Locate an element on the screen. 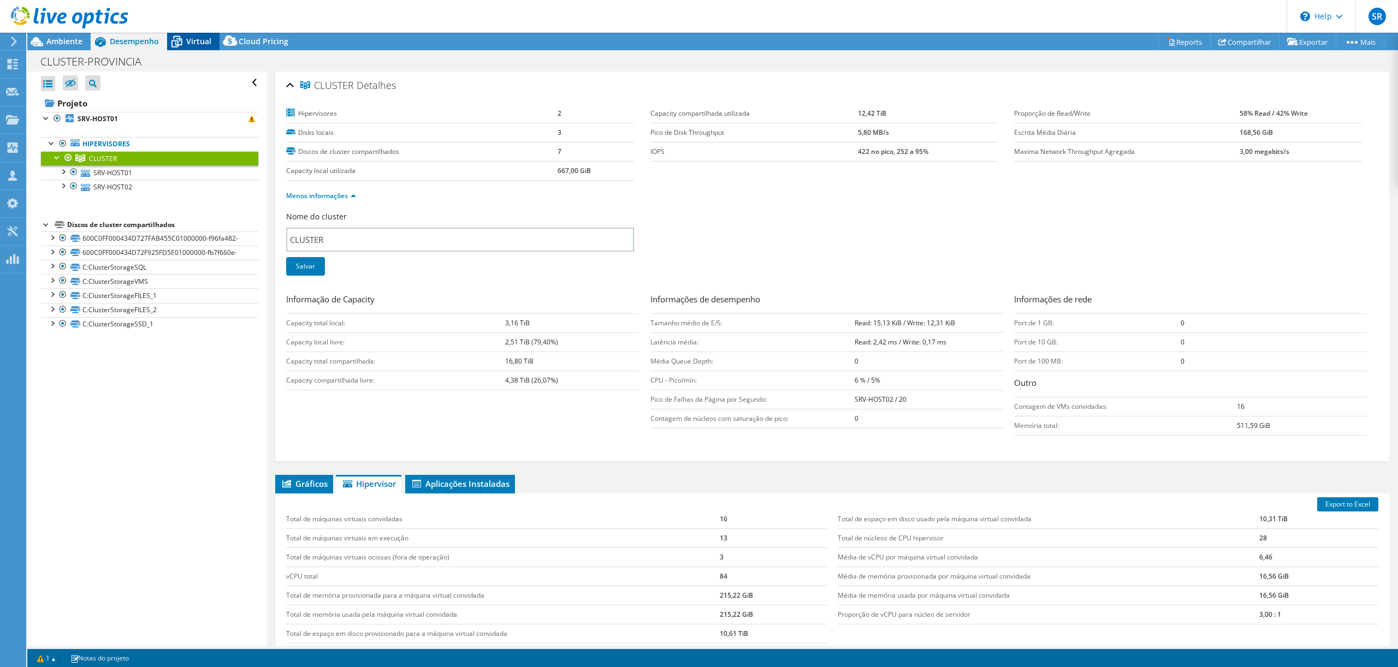 The image size is (1398, 667). td: 84 is located at coordinates (773, 576).